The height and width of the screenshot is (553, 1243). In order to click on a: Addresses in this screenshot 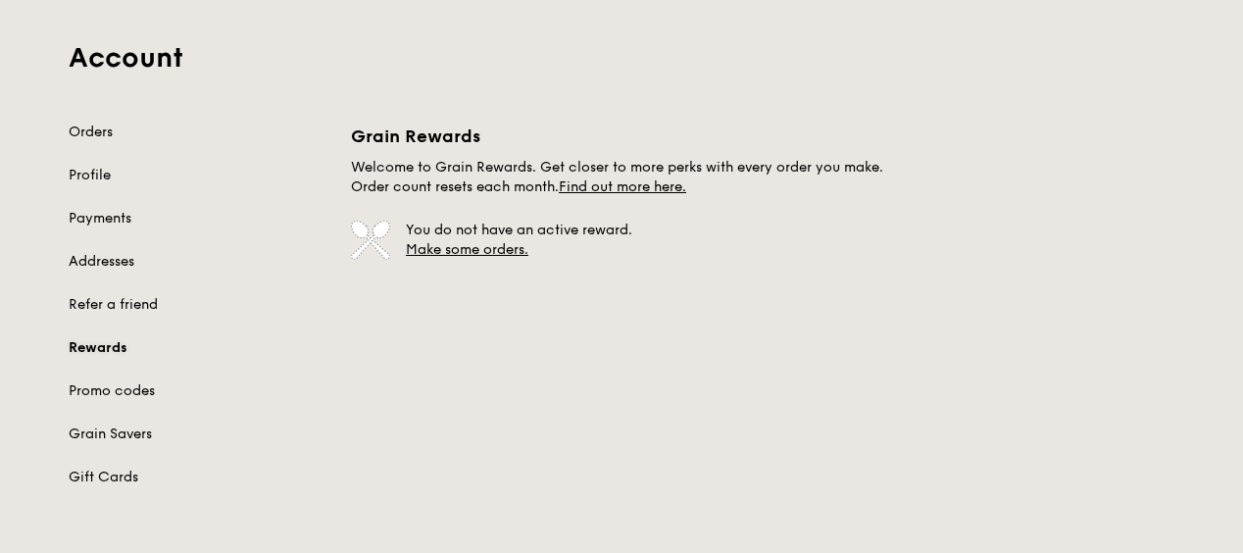, I will do `click(198, 262)`.